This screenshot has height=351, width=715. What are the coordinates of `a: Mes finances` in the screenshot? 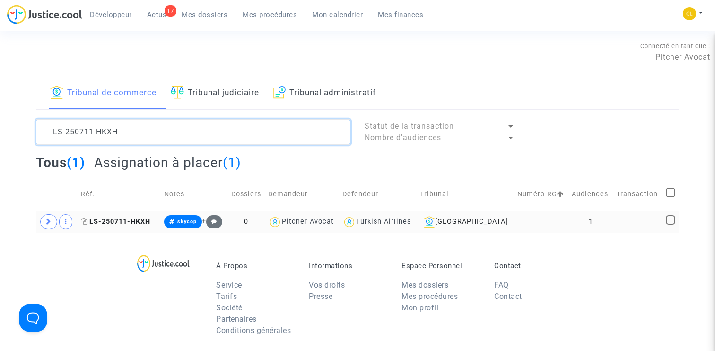 It's located at (401, 15).